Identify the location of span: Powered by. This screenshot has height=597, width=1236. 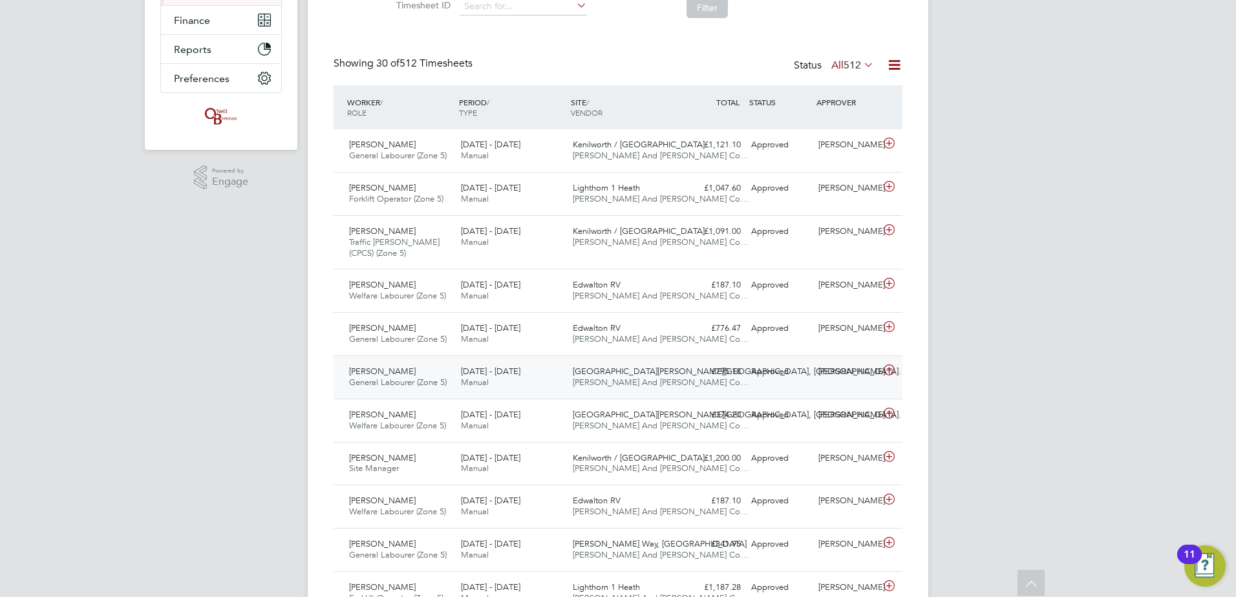
(230, 171).